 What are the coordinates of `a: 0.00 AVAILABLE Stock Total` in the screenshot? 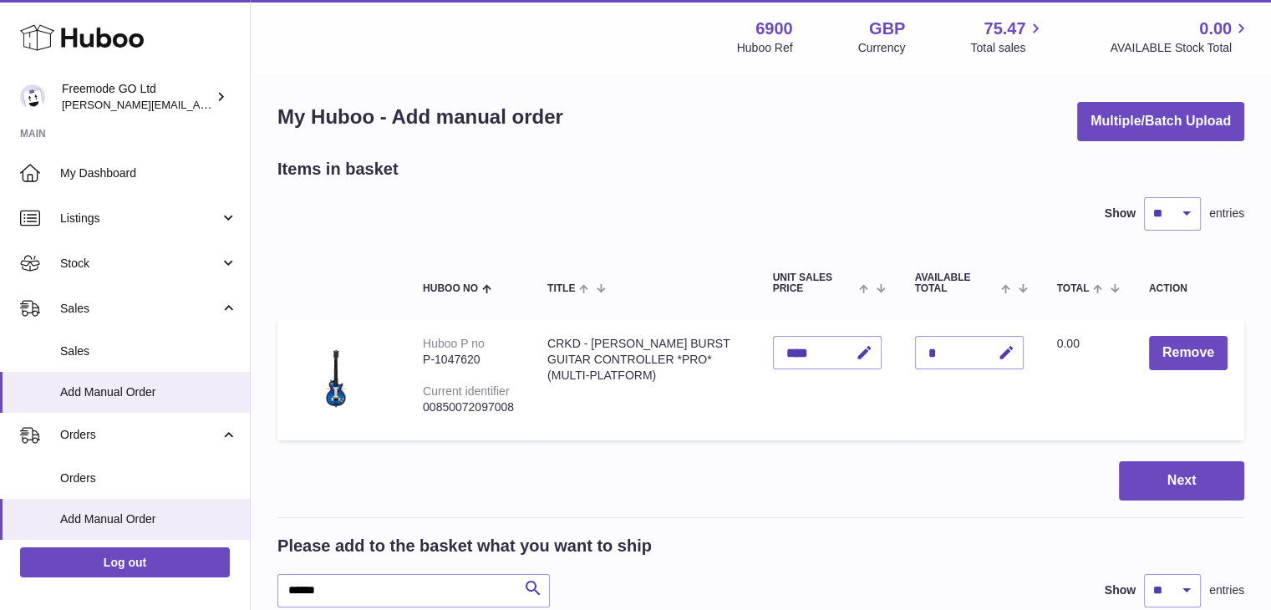 It's located at (1180, 37).